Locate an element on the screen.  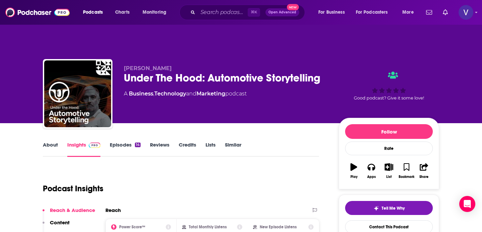
h2: Power Score™ is located at coordinates (132, 227).